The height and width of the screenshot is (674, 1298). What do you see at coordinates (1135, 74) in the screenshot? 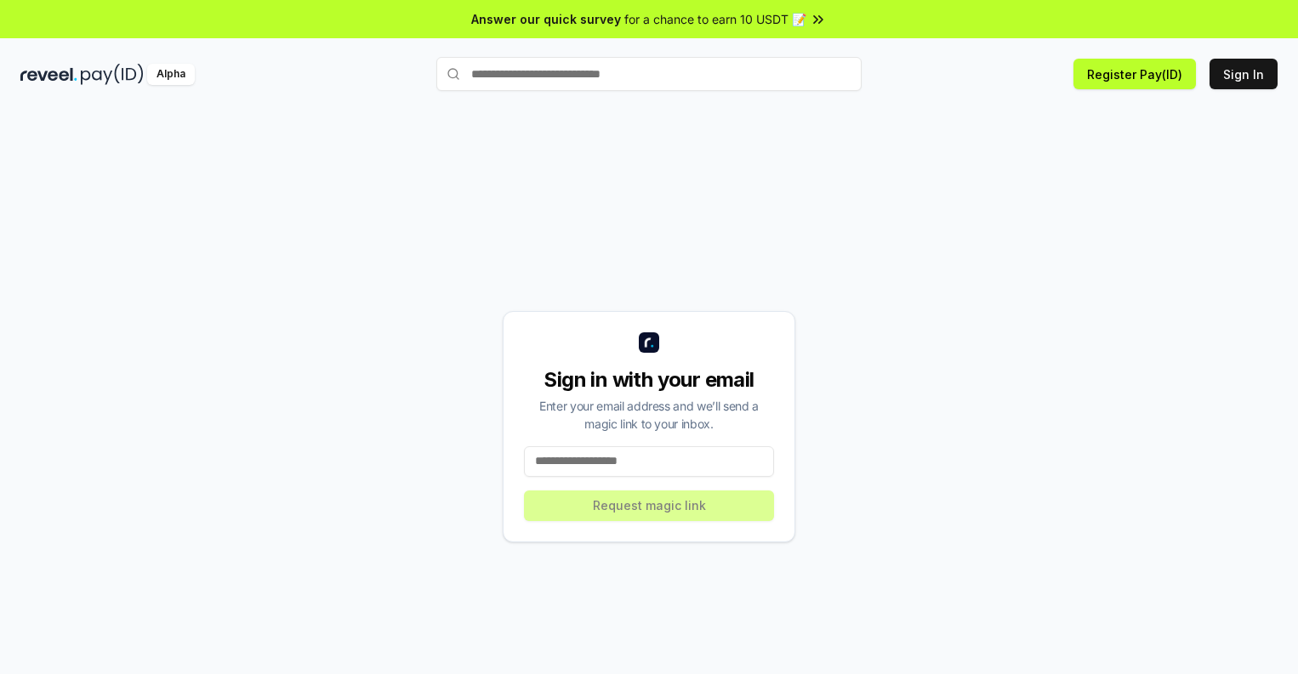
I see `button: Register Pay(ID)` at bounding box center [1135, 74].